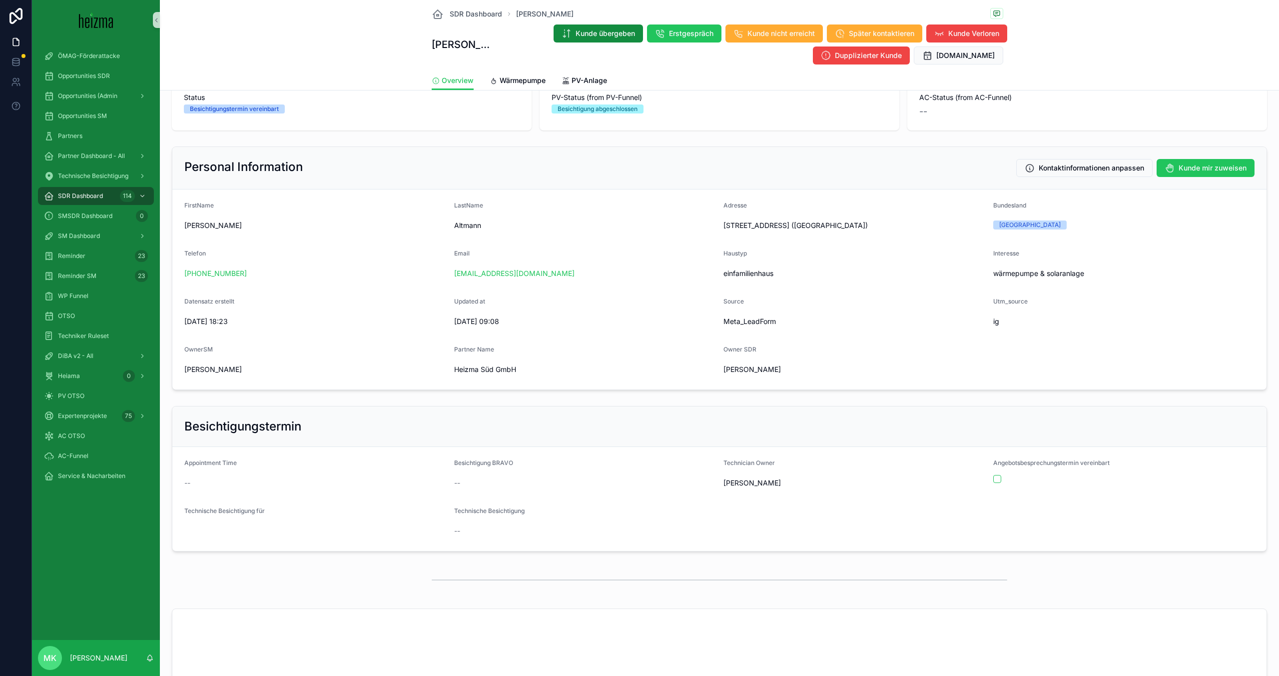 This screenshot has width=1279, height=676. What do you see at coordinates (91, 156) in the screenshot?
I see `span: Partner Dashboard - All` at bounding box center [91, 156].